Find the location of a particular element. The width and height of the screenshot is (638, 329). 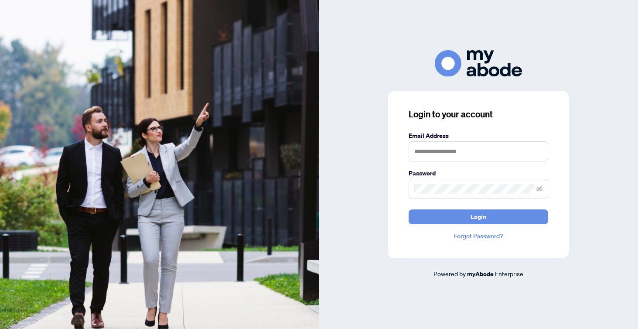

a: Forgot Password? is located at coordinates (478, 236).